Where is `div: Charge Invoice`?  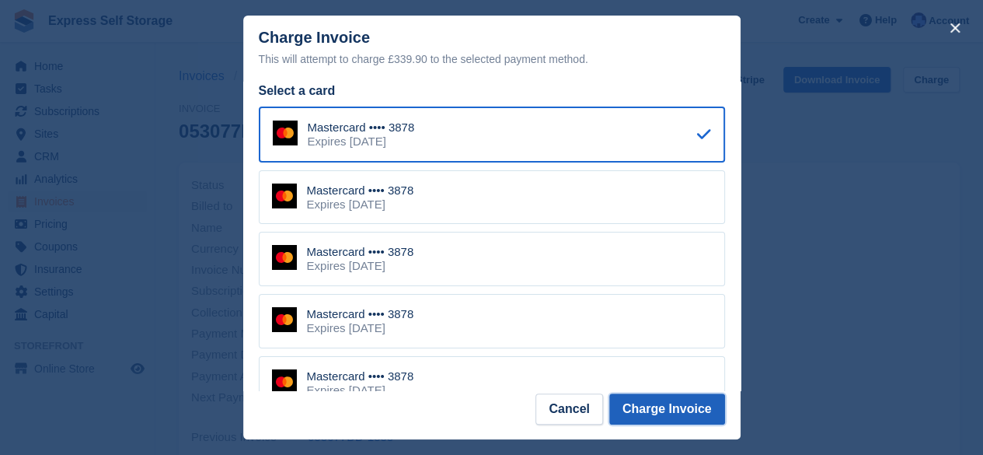
div: Charge Invoice is located at coordinates (492, 48).